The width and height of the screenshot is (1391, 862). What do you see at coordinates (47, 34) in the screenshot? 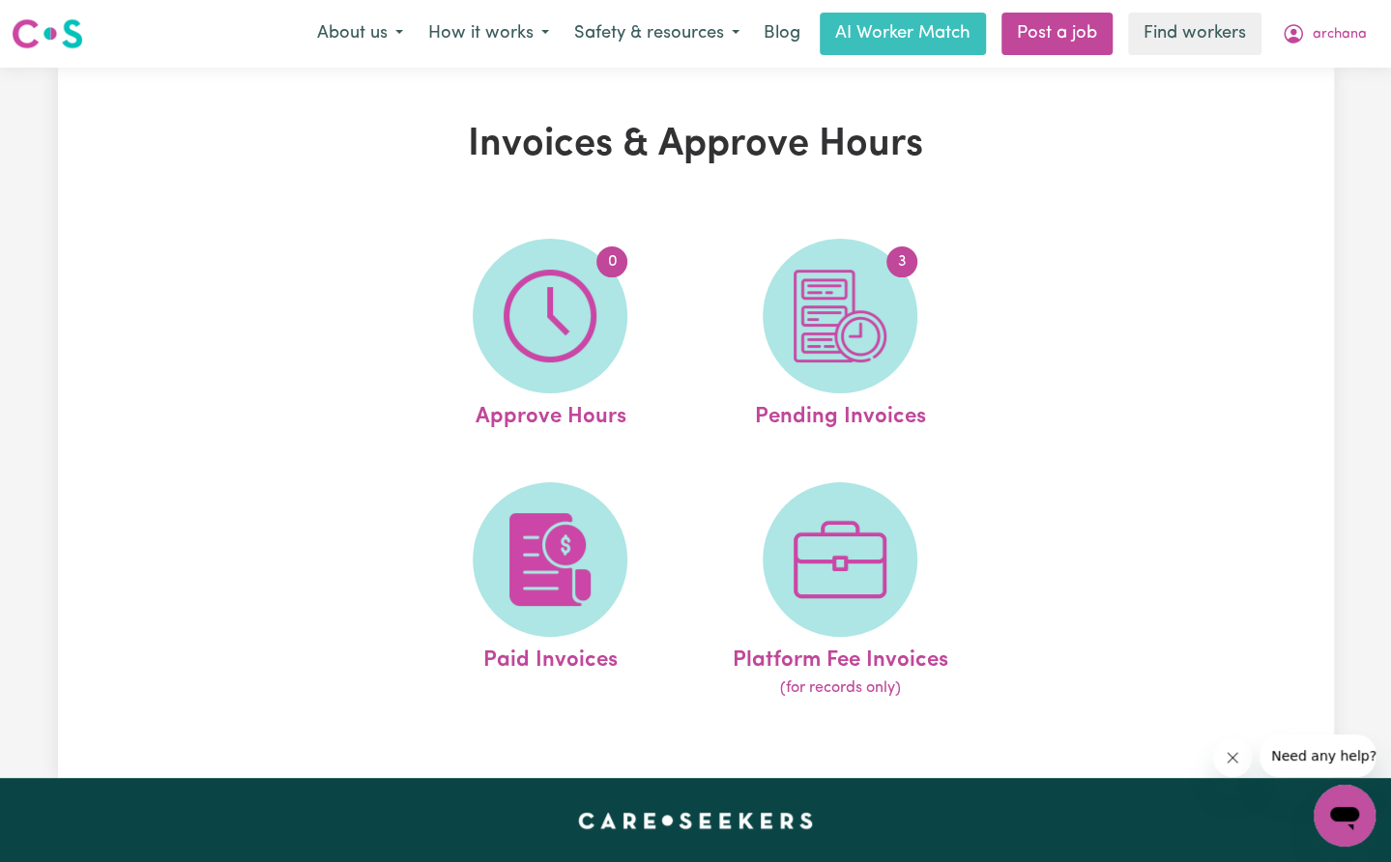
I see `img: Careseekers logo` at bounding box center [47, 34].